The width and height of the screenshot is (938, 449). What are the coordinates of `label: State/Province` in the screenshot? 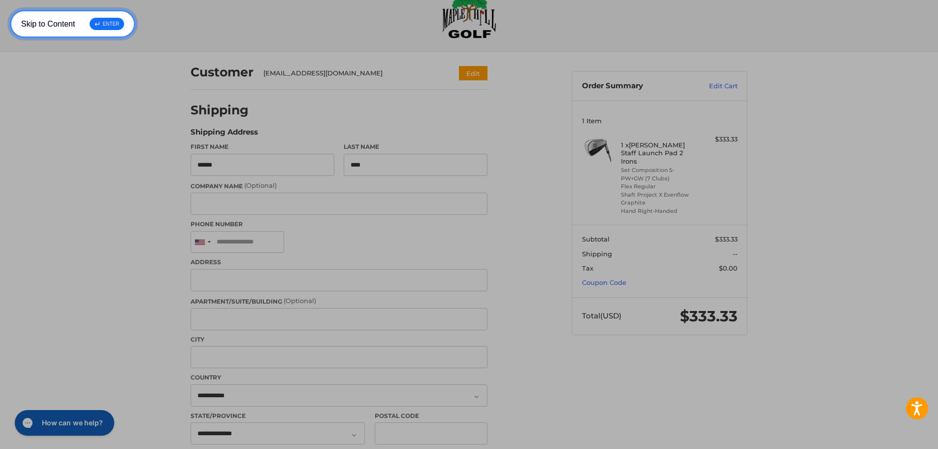 It's located at (278, 416).